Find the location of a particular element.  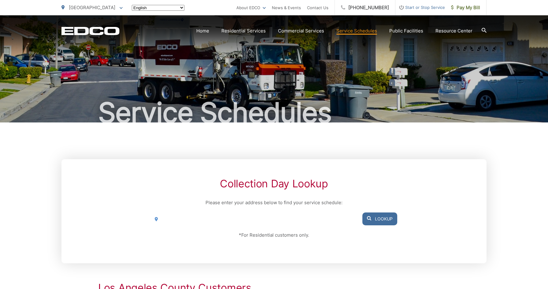

a: Public Facilities is located at coordinates (406, 31).